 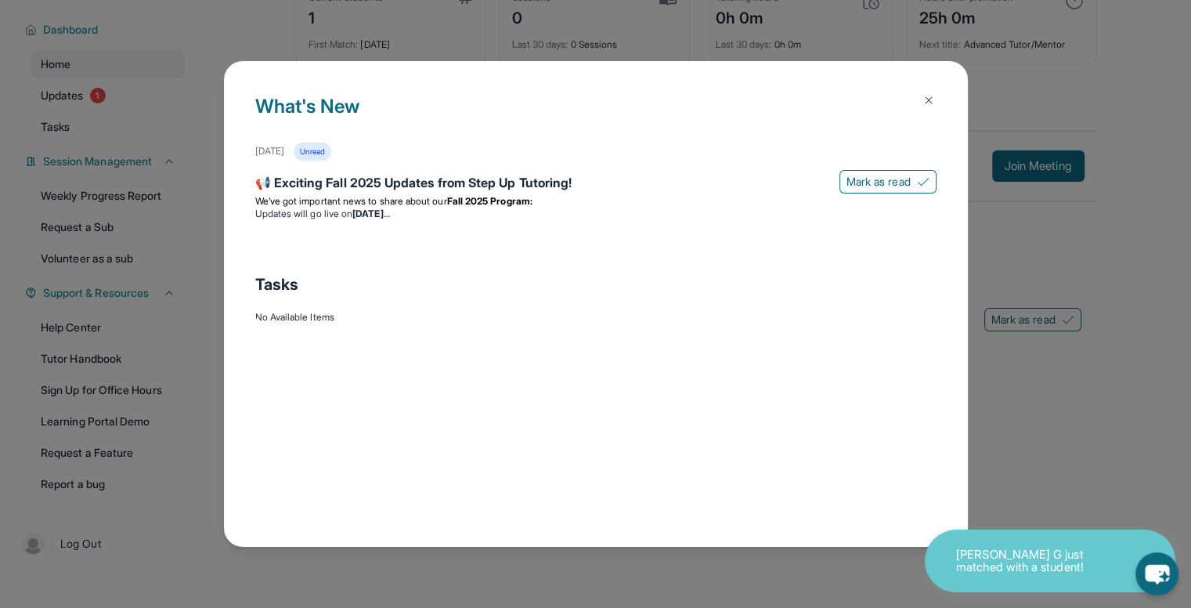 What do you see at coordinates (596, 117) in the screenshot?
I see `h1: What's New` at bounding box center [596, 117].